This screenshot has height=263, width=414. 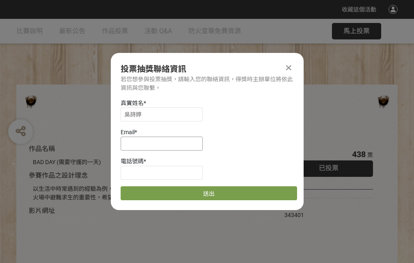 I want to click on a: 比賽說明, so click(x=30, y=31).